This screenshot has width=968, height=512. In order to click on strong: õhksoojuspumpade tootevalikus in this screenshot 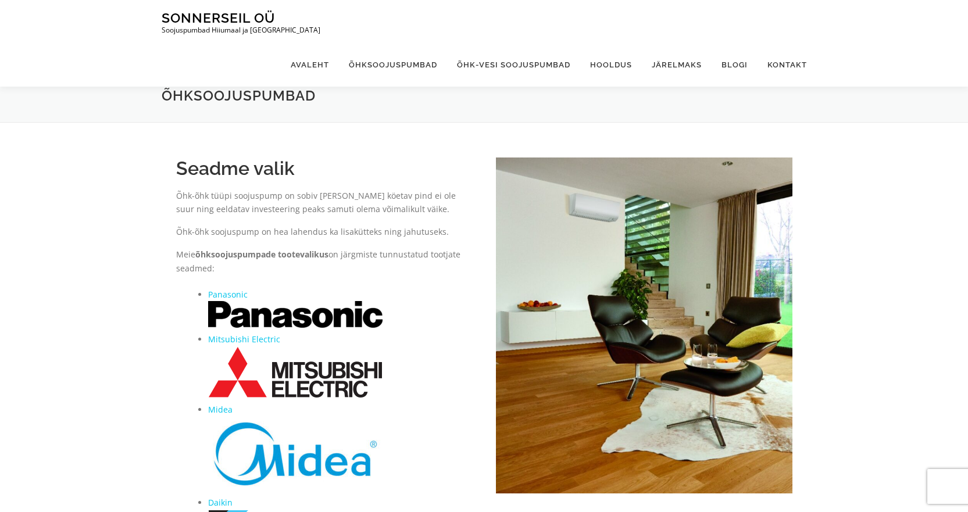, I will do `click(262, 254)`.